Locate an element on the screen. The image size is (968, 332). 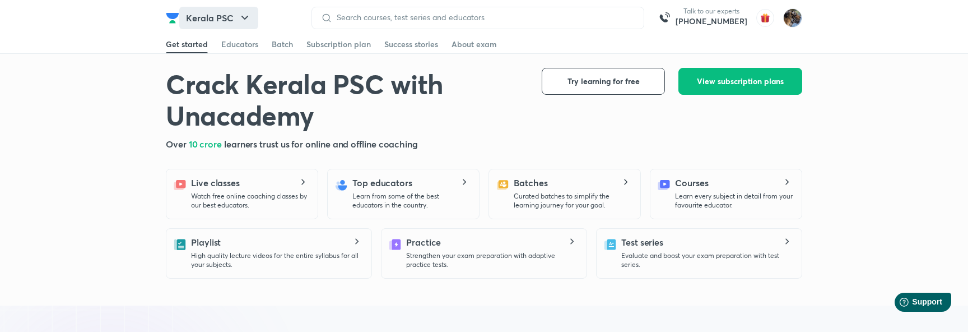
p: Watch free online coaching classes by our best educators. is located at coordinates (250, 201).